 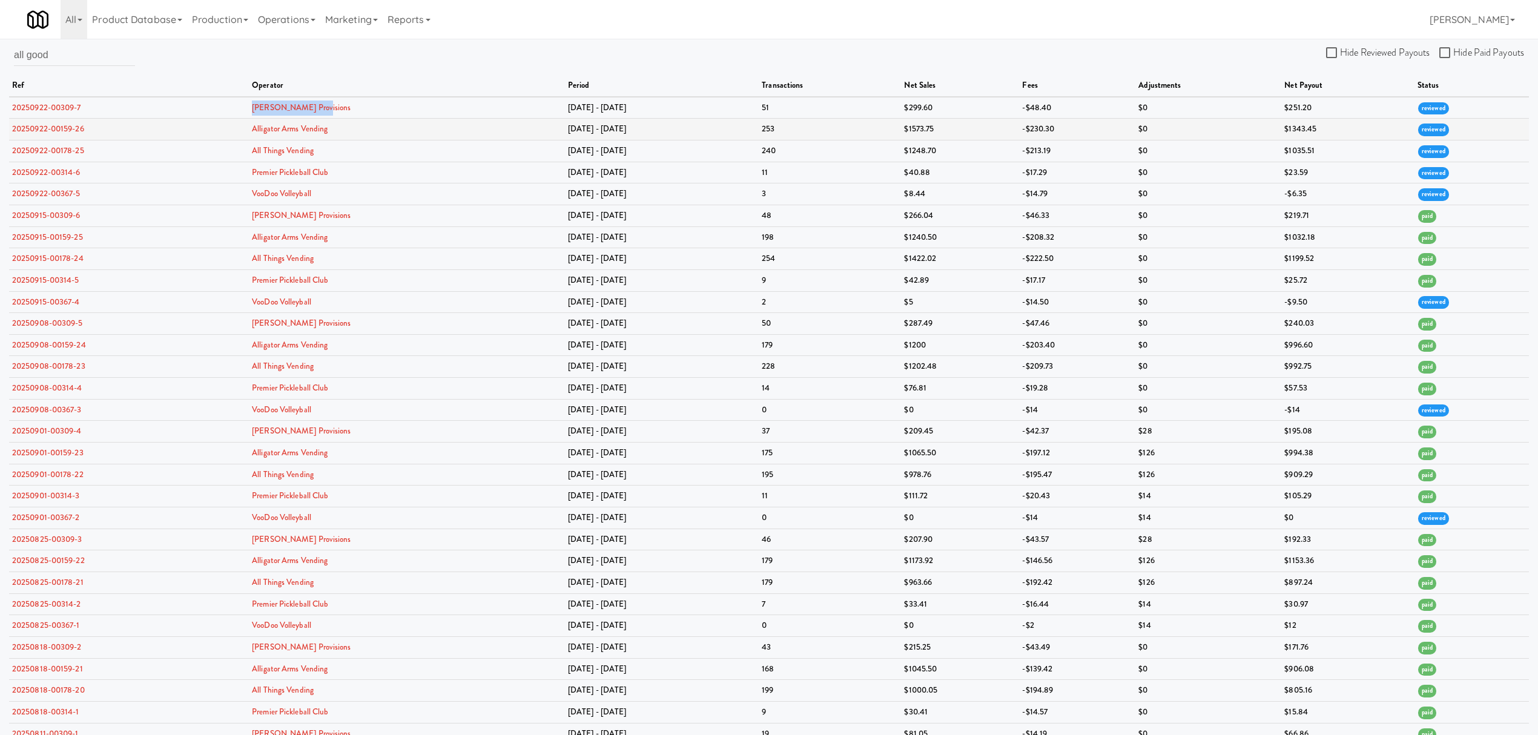 What do you see at coordinates (829, 410) in the screenshot?
I see `td: 0` at bounding box center [829, 410].